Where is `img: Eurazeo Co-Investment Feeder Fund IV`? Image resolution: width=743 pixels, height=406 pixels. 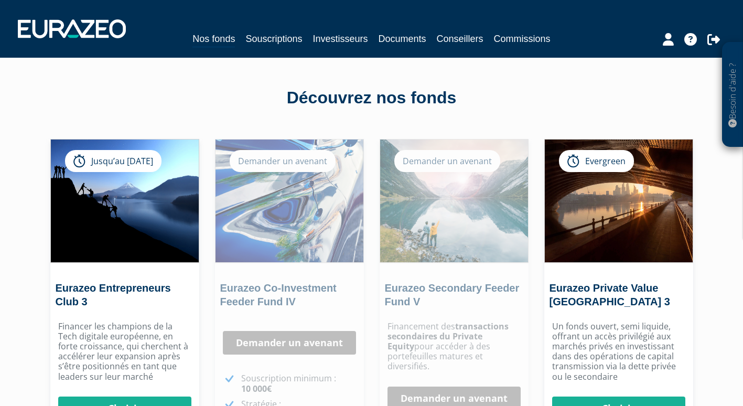
img: Eurazeo Co-Investment Feeder Fund IV is located at coordinates (289, 201).